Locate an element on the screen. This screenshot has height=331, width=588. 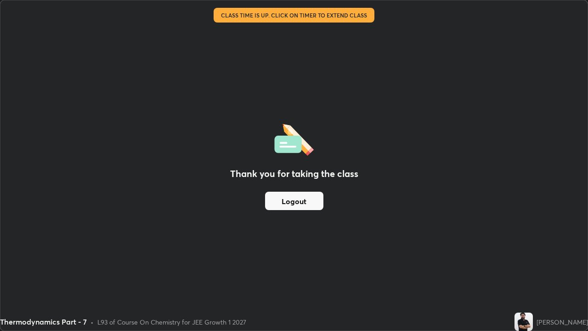
img: offlineFeedback.1438e8b3.svg is located at coordinates (294, 138).